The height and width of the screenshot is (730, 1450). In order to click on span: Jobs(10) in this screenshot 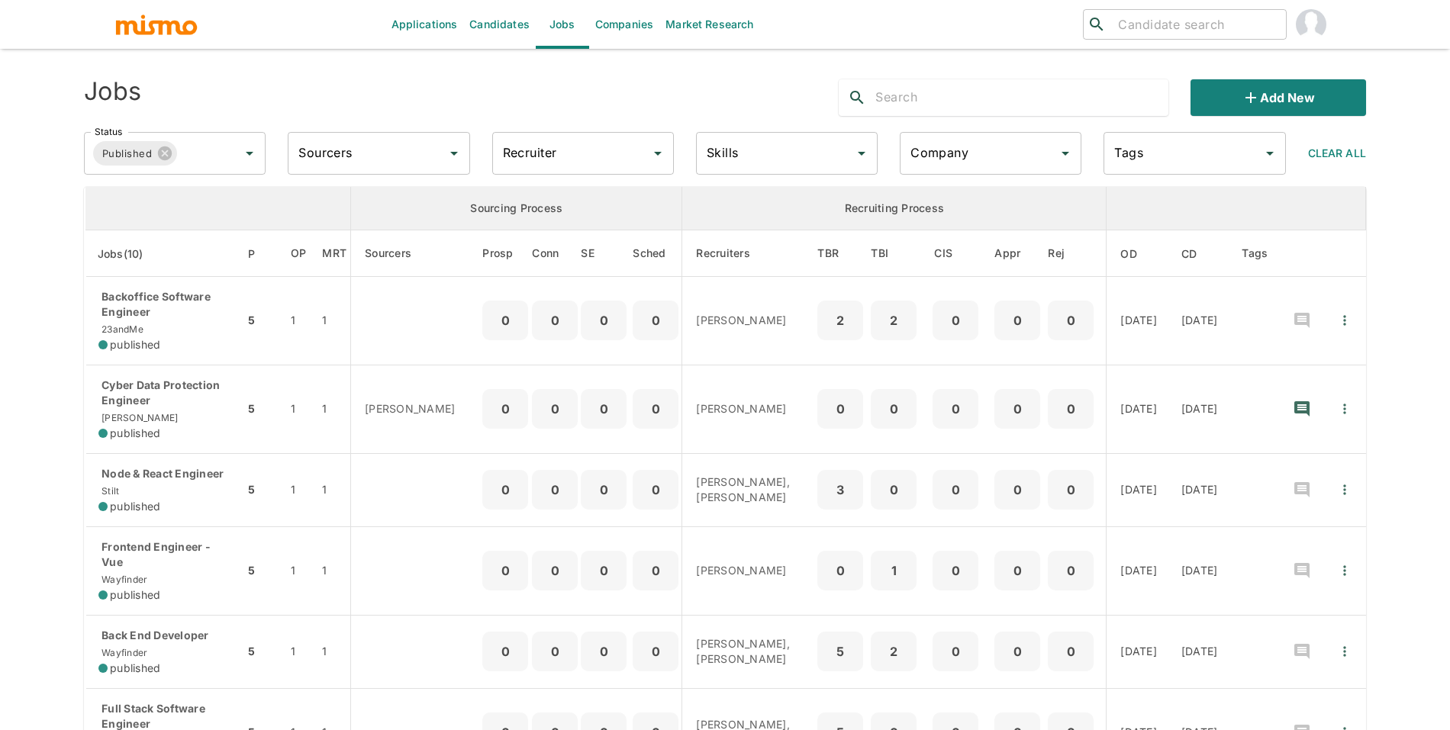, I will do `click(130, 254)`.